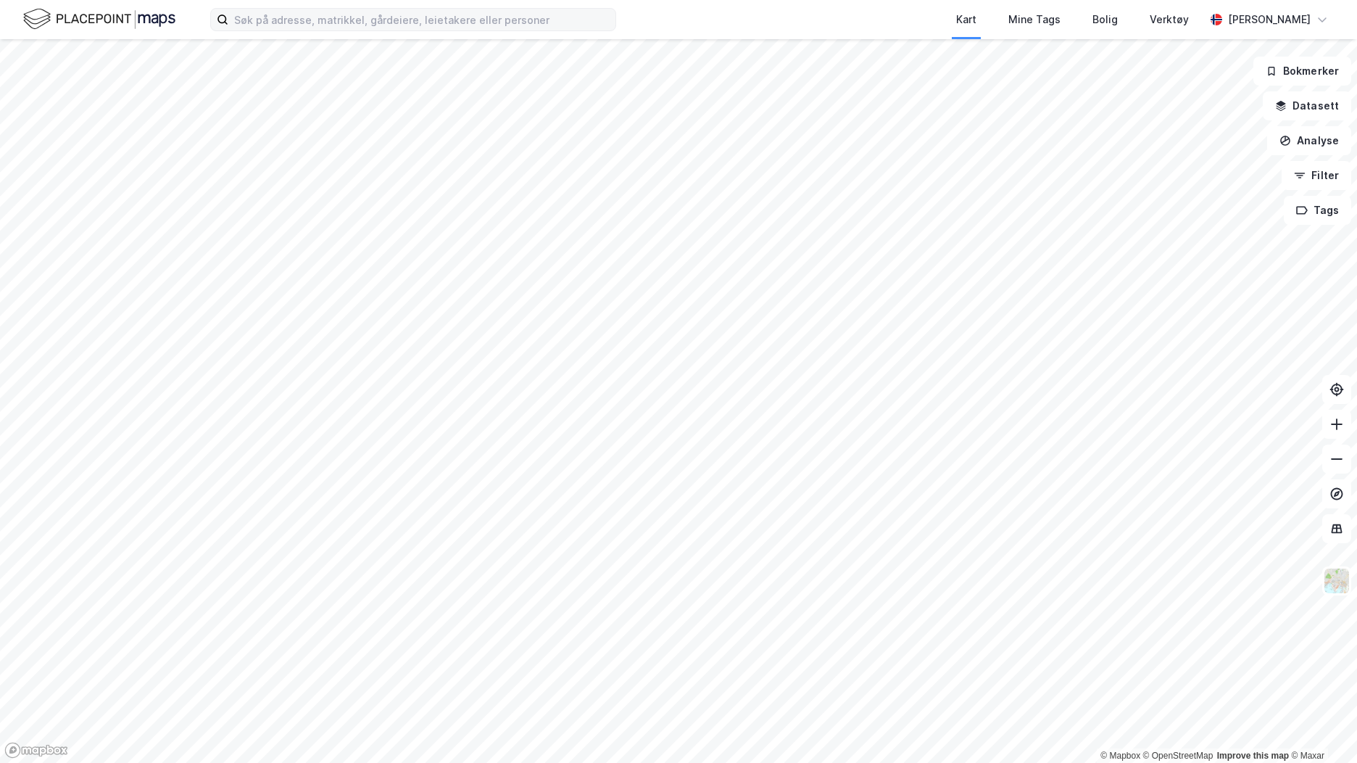  I want to click on div: Verktøy, so click(1170, 20).